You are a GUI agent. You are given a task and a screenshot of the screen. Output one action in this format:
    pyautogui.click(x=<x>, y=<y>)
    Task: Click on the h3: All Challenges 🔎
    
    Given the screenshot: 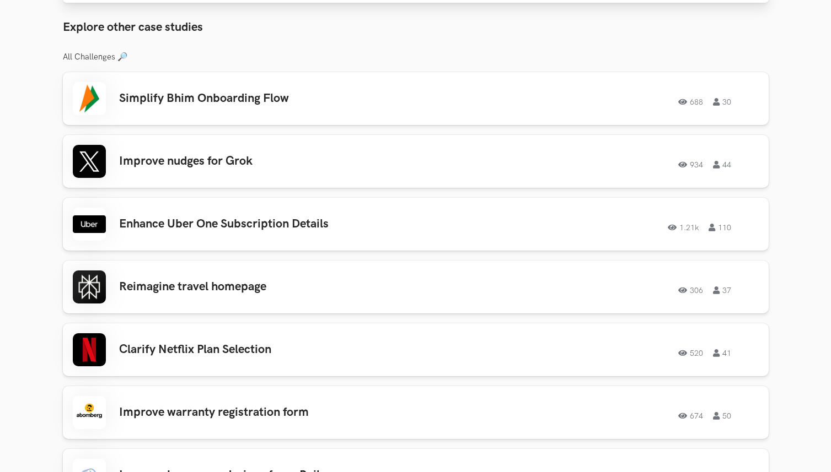 What is the action you would take?
    pyautogui.click(x=416, y=57)
    